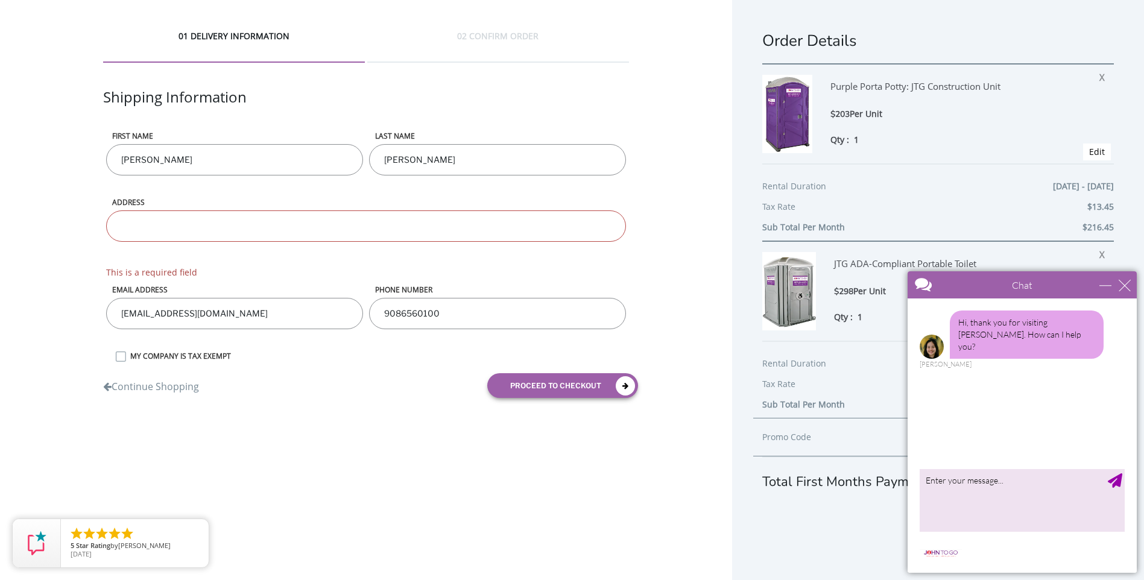 The width and height of the screenshot is (1144, 580). What do you see at coordinates (93, 545) in the screenshot?
I see `span: Star Rating` at bounding box center [93, 545].